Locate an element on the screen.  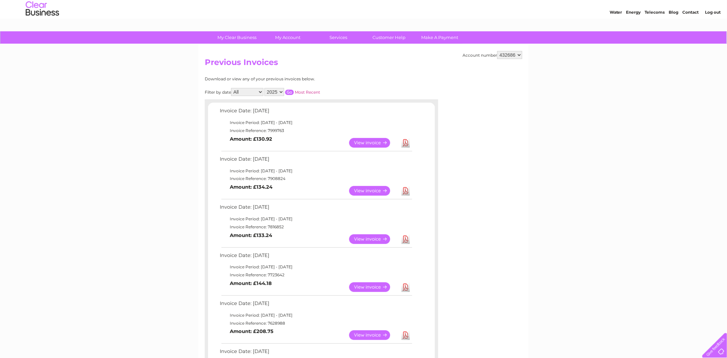
div: Download or view any of your previous invoices below. is located at coordinates (292, 79).